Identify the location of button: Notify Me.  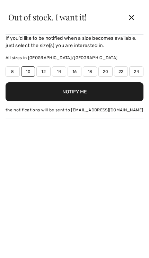
(74, 92).